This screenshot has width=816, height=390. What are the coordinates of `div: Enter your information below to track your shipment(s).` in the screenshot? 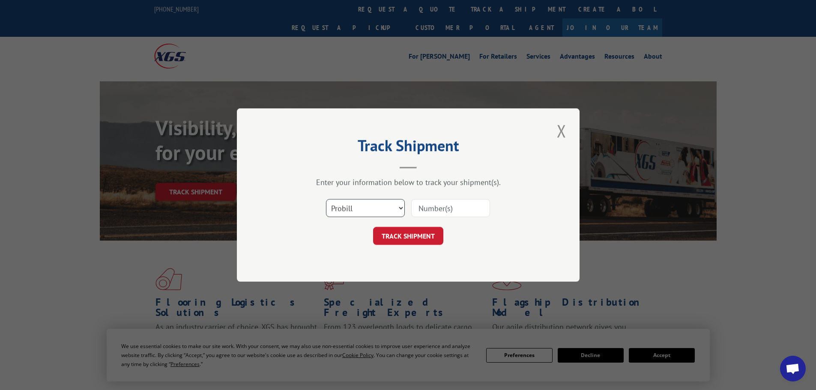 It's located at (408, 182).